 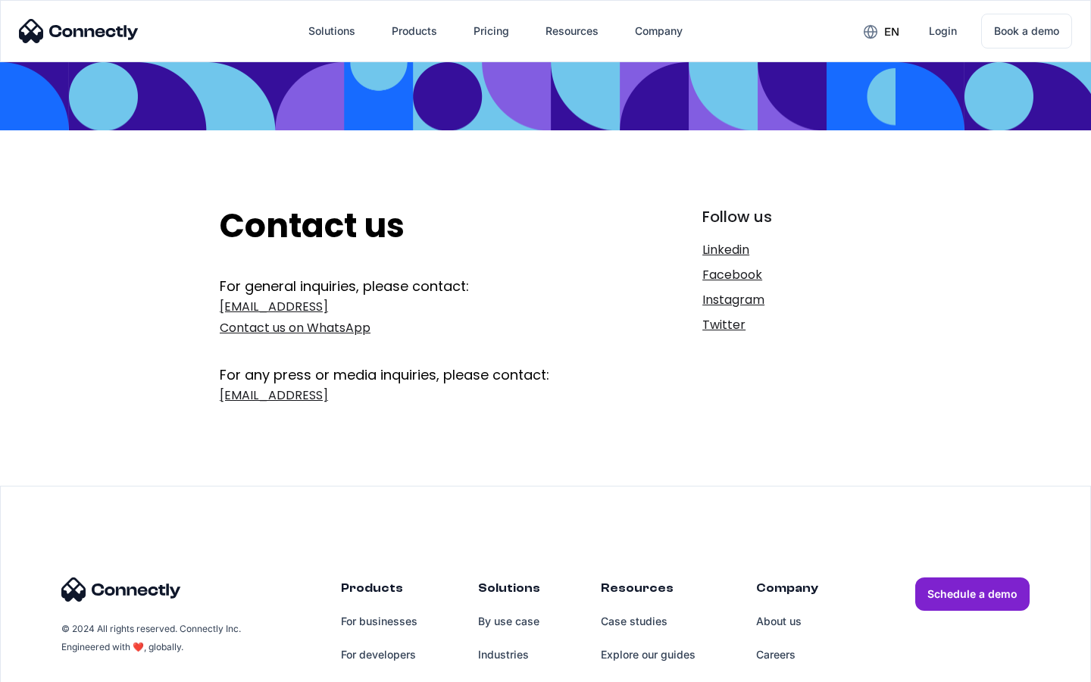 What do you see at coordinates (61, 666) in the screenshot?
I see `ul: Language list` at bounding box center [61, 666].